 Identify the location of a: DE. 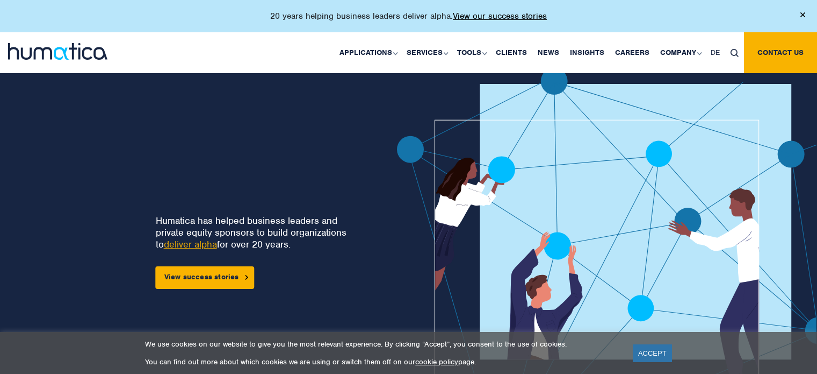
(715, 53).